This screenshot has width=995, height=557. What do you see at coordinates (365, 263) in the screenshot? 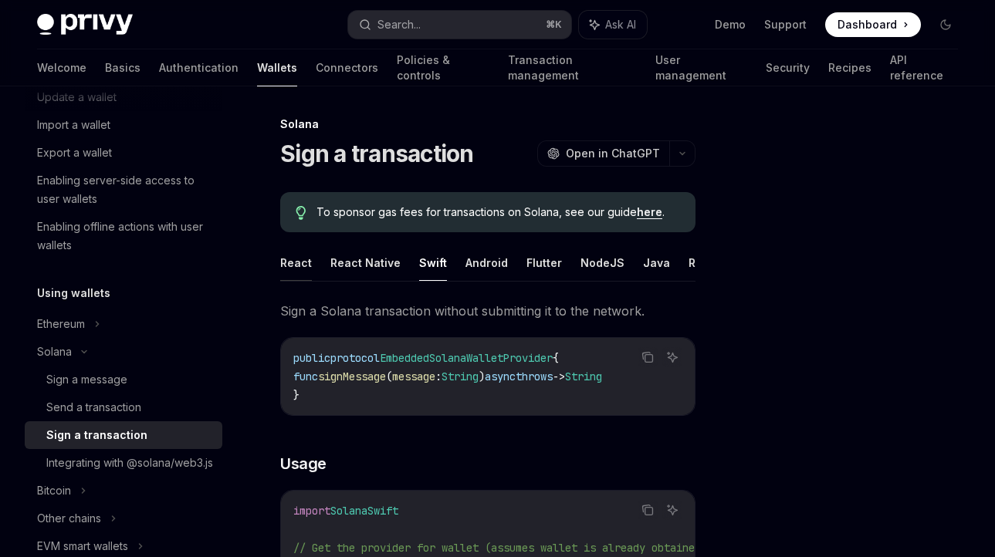
I see `button: React Native` at bounding box center [365, 263].